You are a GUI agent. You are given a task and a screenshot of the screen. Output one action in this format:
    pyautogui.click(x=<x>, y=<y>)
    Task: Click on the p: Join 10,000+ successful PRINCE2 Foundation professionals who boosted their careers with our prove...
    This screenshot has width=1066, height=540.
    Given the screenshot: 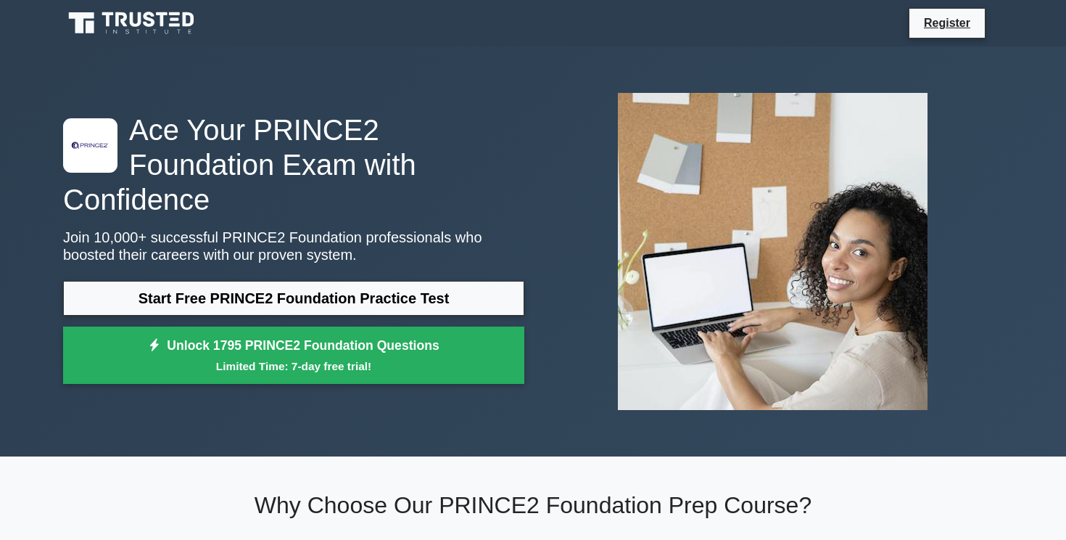 What is the action you would take?
    pyautogui.click(x=294, y=246)
    